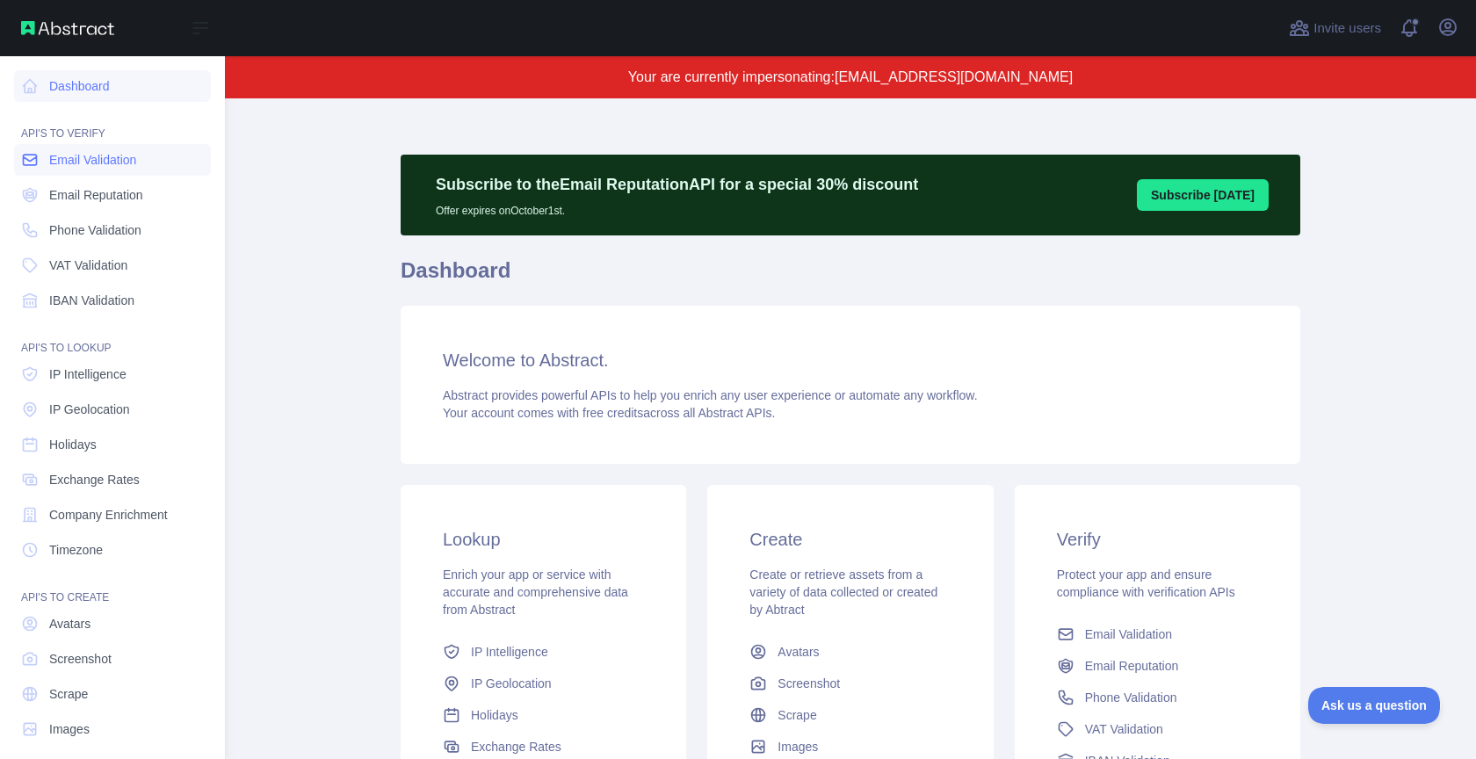 This screenshot has height=759, width=1476. What do you see at coordinates (1347, 28) in the screenshot?
I see `span: Invite users` at bounding box center [1347, 28].